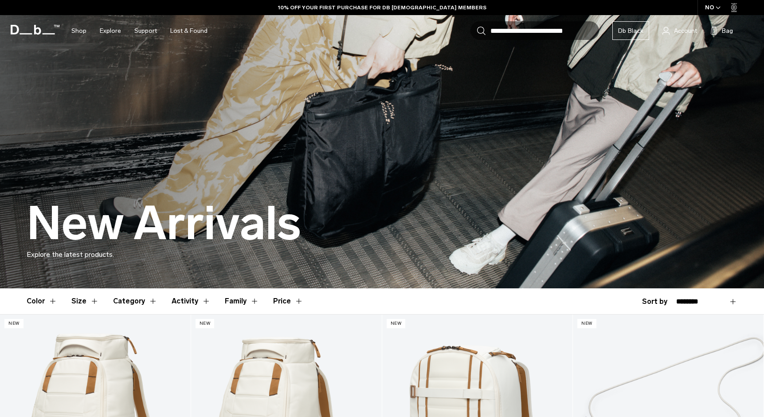  What do you see at coordinates (288, 301) in the screenshot?
I see `button: Toggle Price` at bounding box center [288, 301].